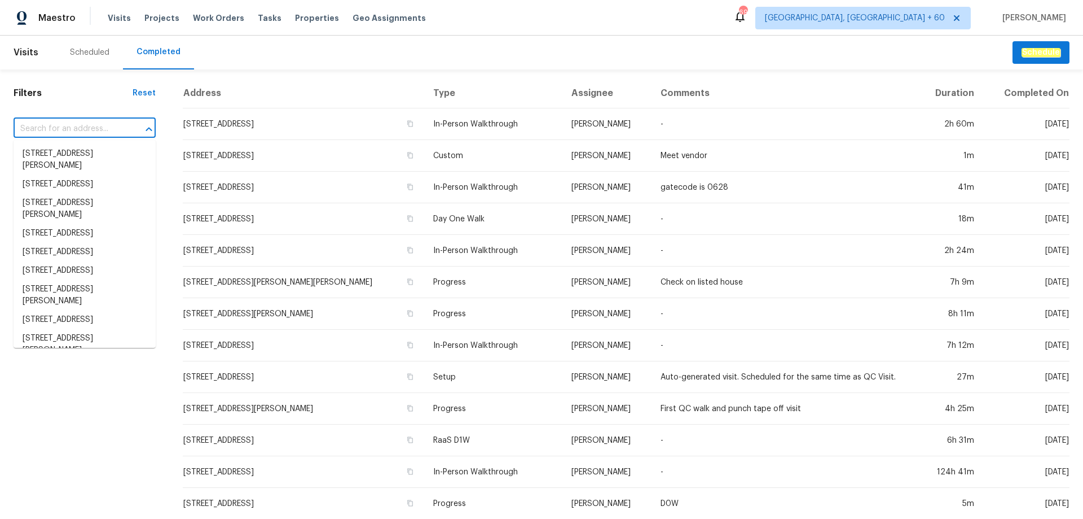  What do you see at coordinates (951, 93) in the screenshot?
I see `th: Duration` at bounding box center [951, 93].